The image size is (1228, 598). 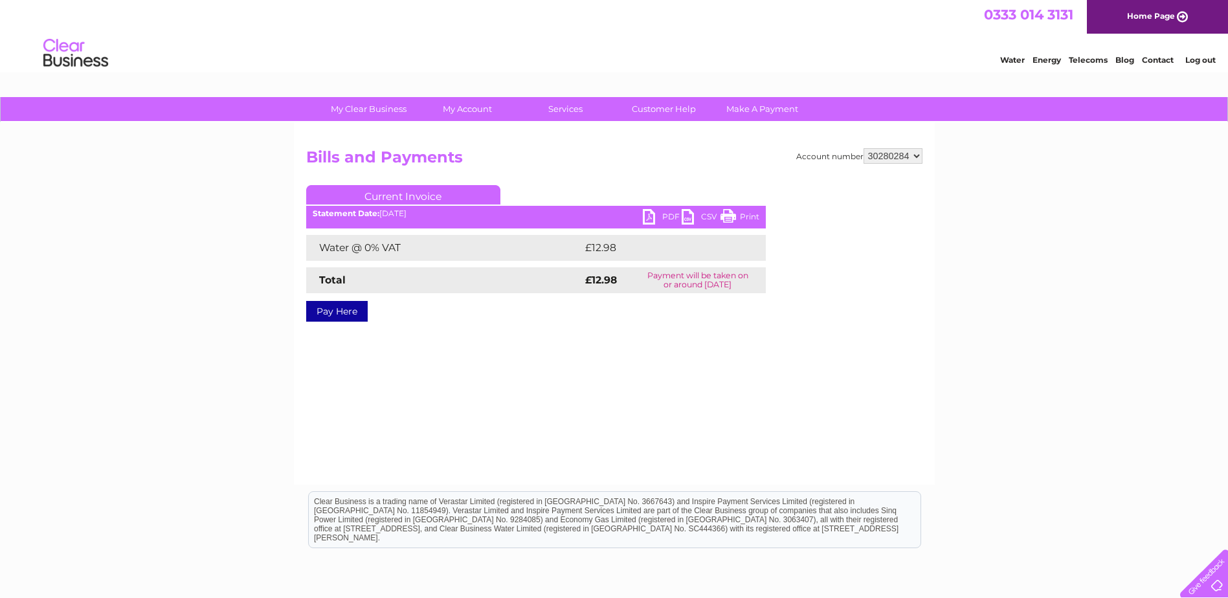 I want to click on b: Statement Date:, so click(x=346, y=213).